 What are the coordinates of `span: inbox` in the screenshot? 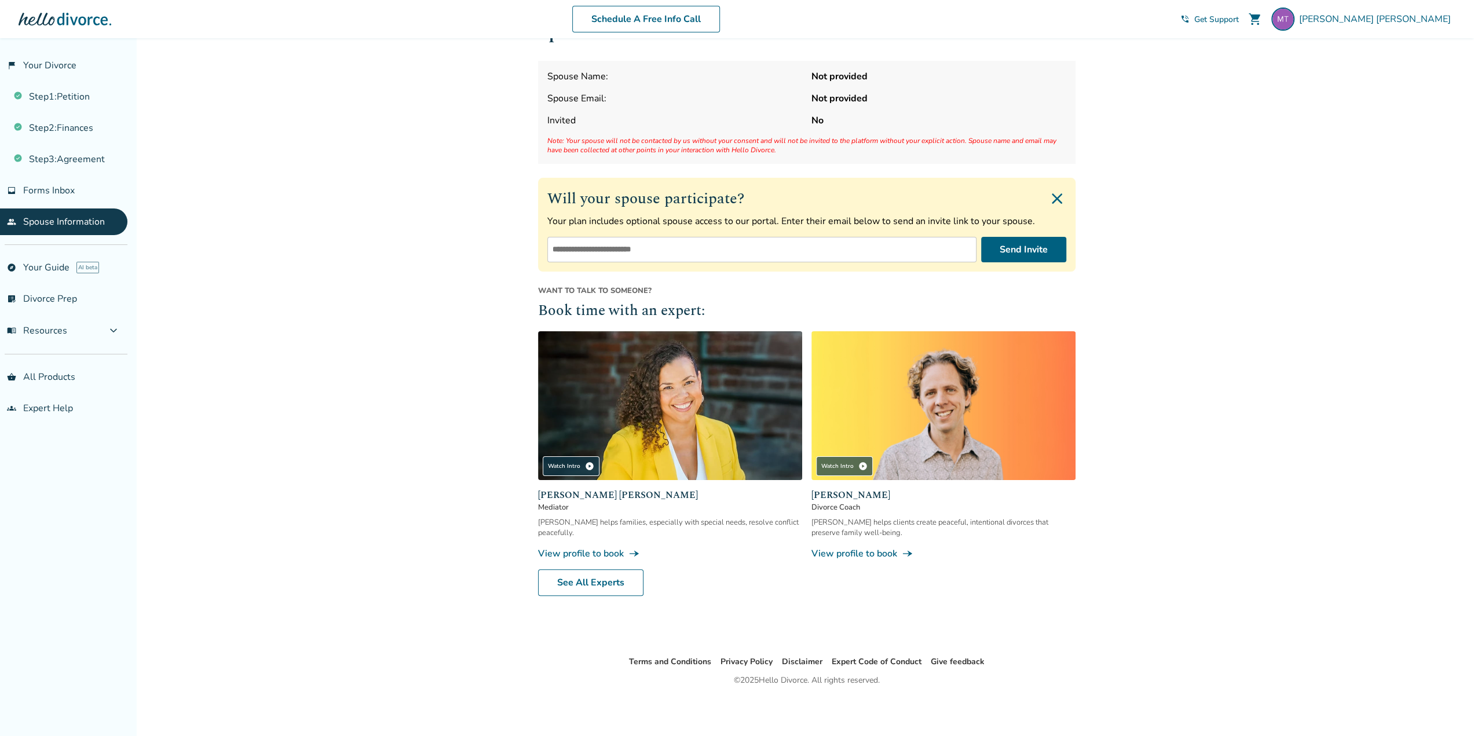 It's located at (12, 191).